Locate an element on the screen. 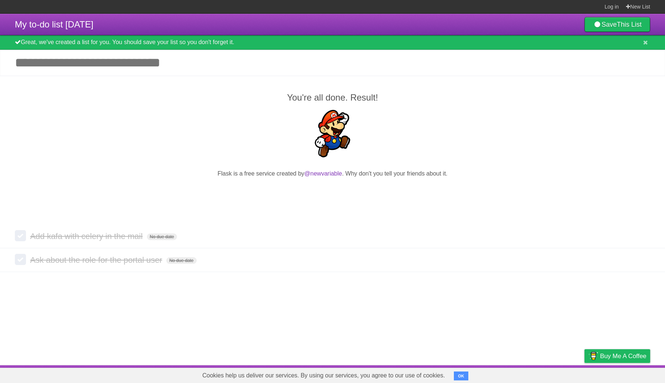  span: Add kafa with celery in the mail is located at coordinates (87, 236).